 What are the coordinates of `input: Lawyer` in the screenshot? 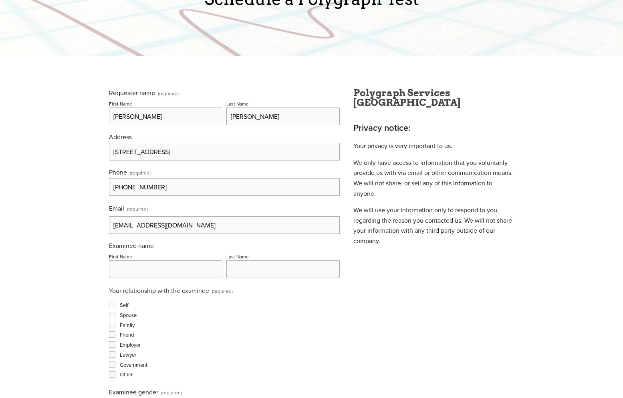 It's located at (112, 354).